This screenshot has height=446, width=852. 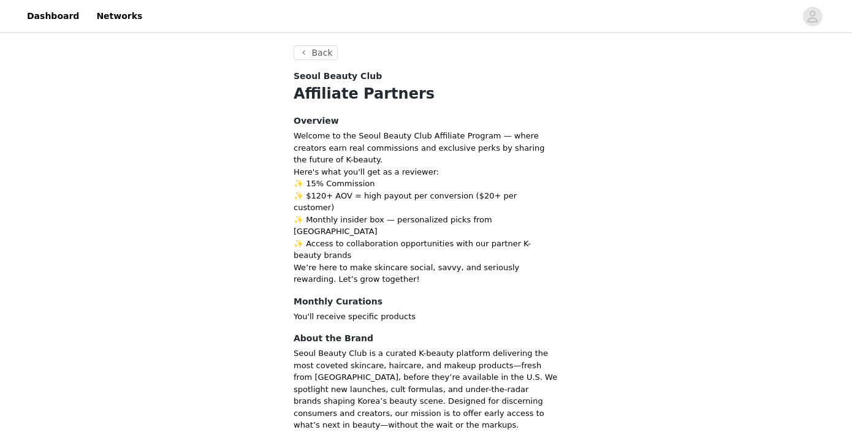 What do you see at coordinates (426, 121) in the screenshot?
I see `h4: Overview` at bounding box center [426, 121].